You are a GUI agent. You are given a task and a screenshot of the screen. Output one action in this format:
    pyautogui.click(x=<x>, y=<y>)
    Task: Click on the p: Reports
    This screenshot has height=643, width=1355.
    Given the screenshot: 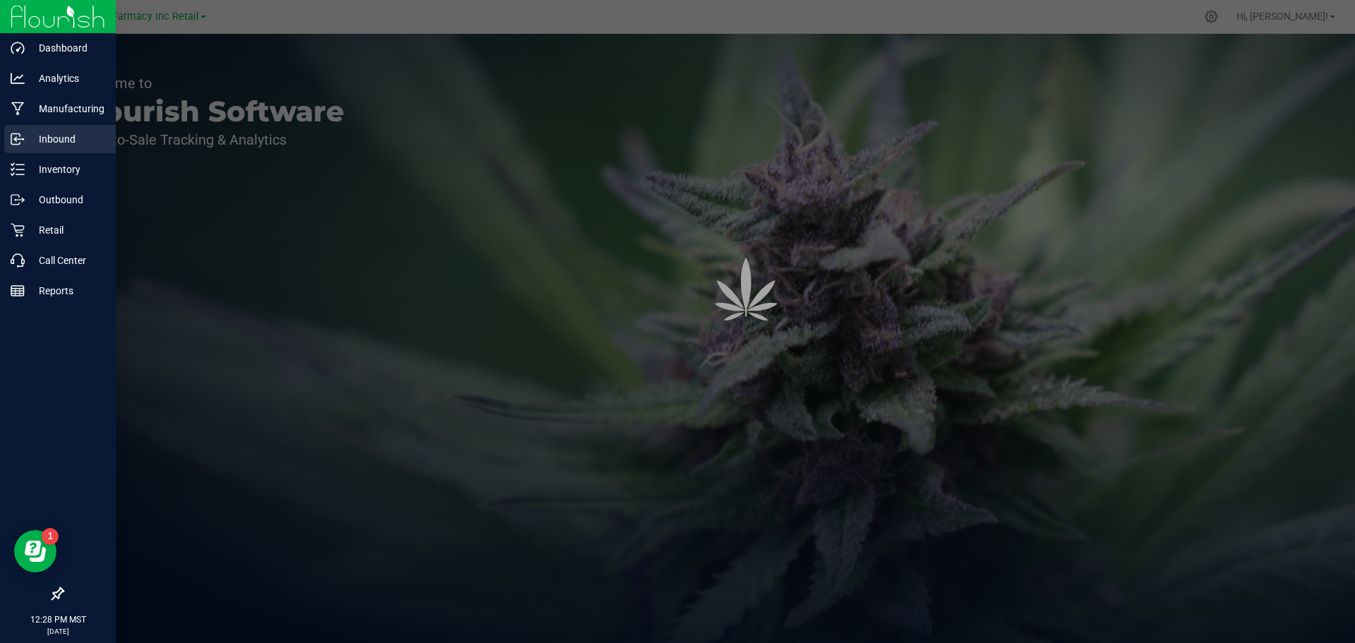 What is the action you would take?
    pyautogui.click(x=67, y=291)
    